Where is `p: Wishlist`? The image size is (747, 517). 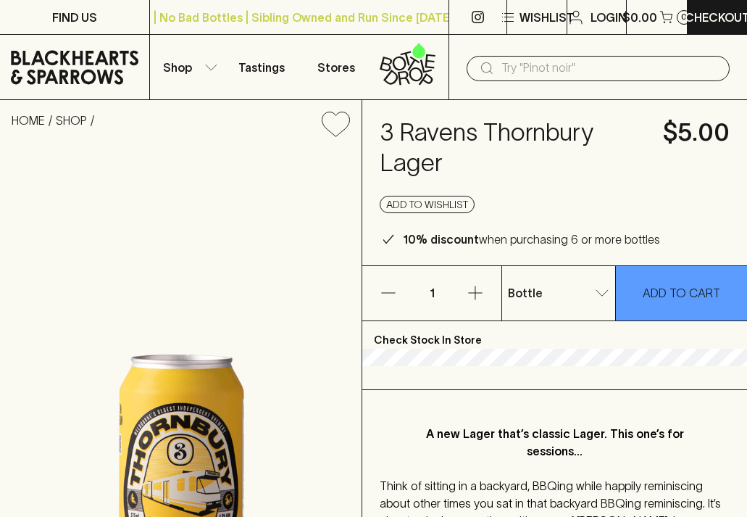 p: Wishlist is located at coordinates (547, 17).